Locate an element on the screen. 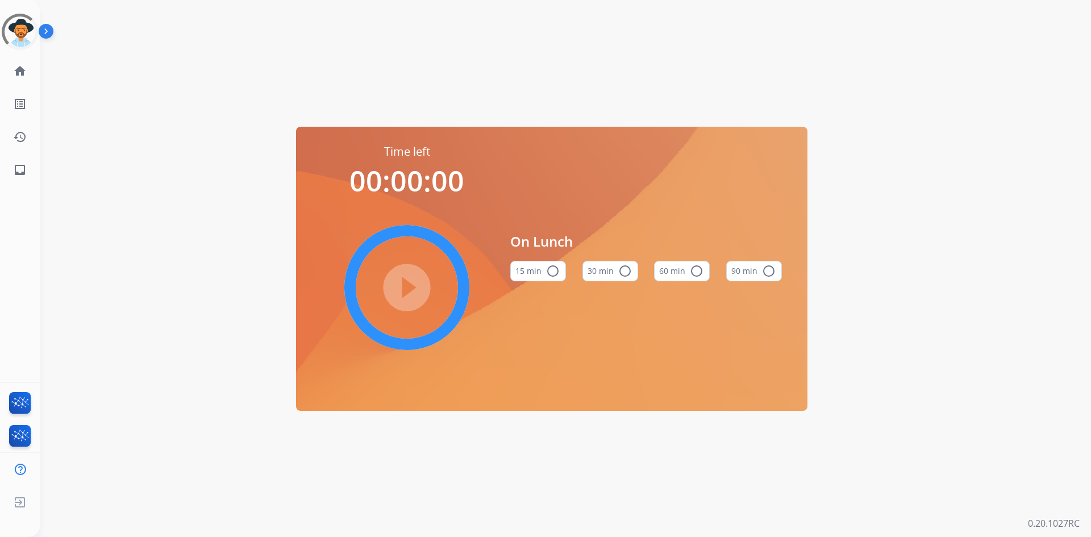 Image resolution: width=1091 pixels, height=537 pixels. button: 90 min is located at coordinates (754, 271).